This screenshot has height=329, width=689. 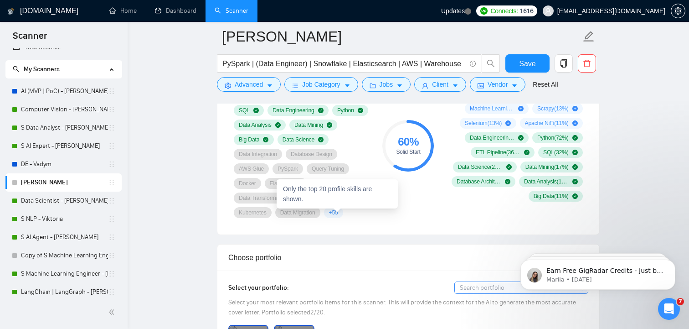 I want to click on span: Selenium ( 13 %), so click(x=483, y=123).